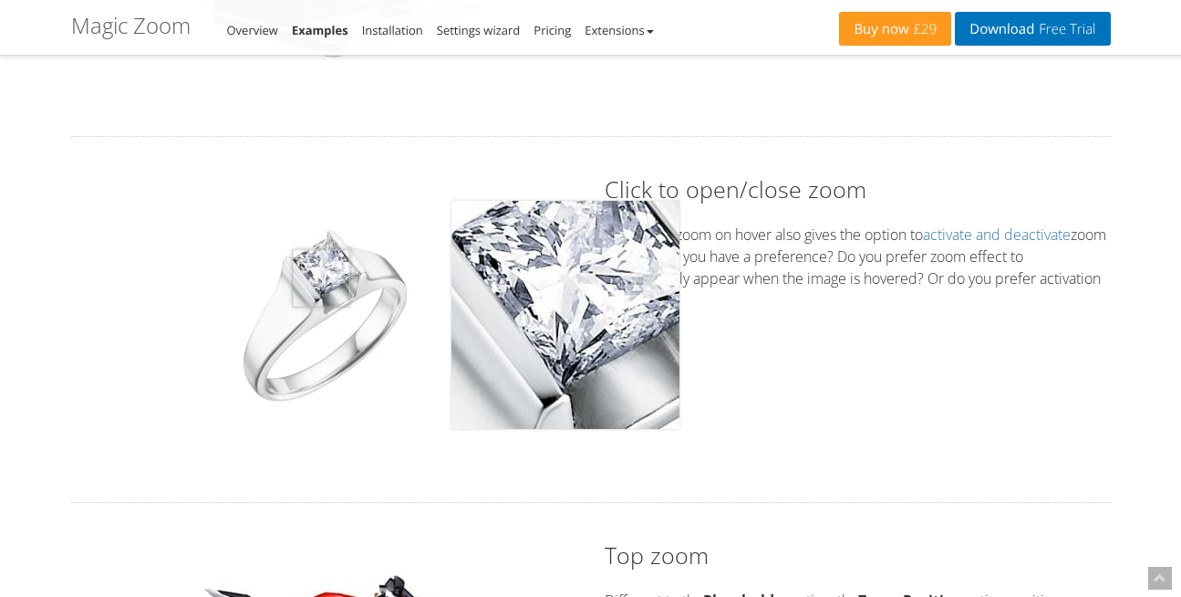 The width and height of the screenshot is (1181, 597). Describe the element at coordinates (858, 189) in the screenshot. I see `h2: Click to open/close zoom` at that location.